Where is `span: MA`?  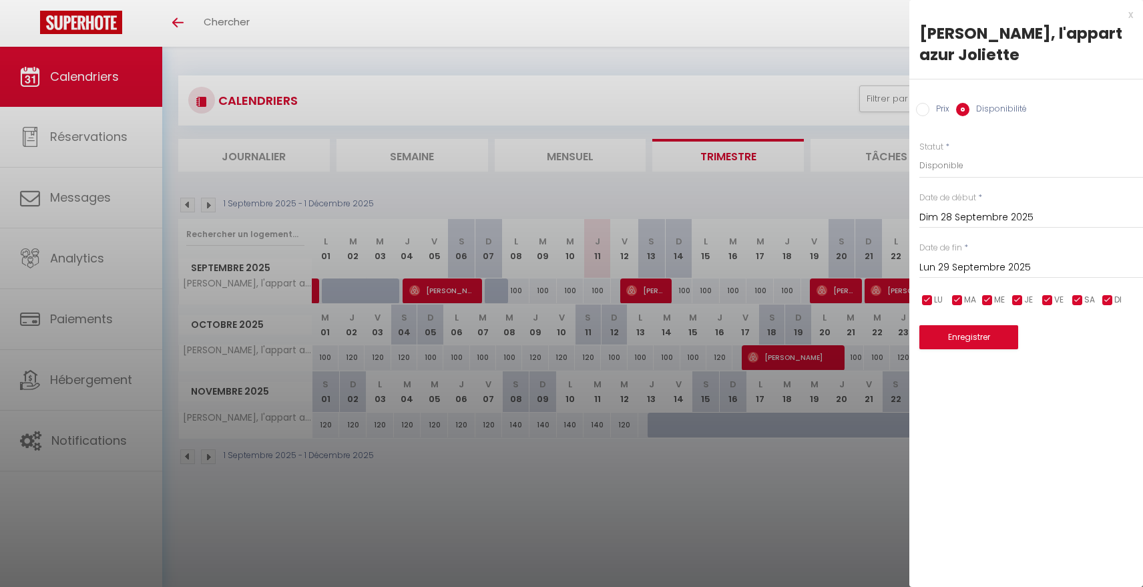
span: MA is located at coordinates (970, 300).